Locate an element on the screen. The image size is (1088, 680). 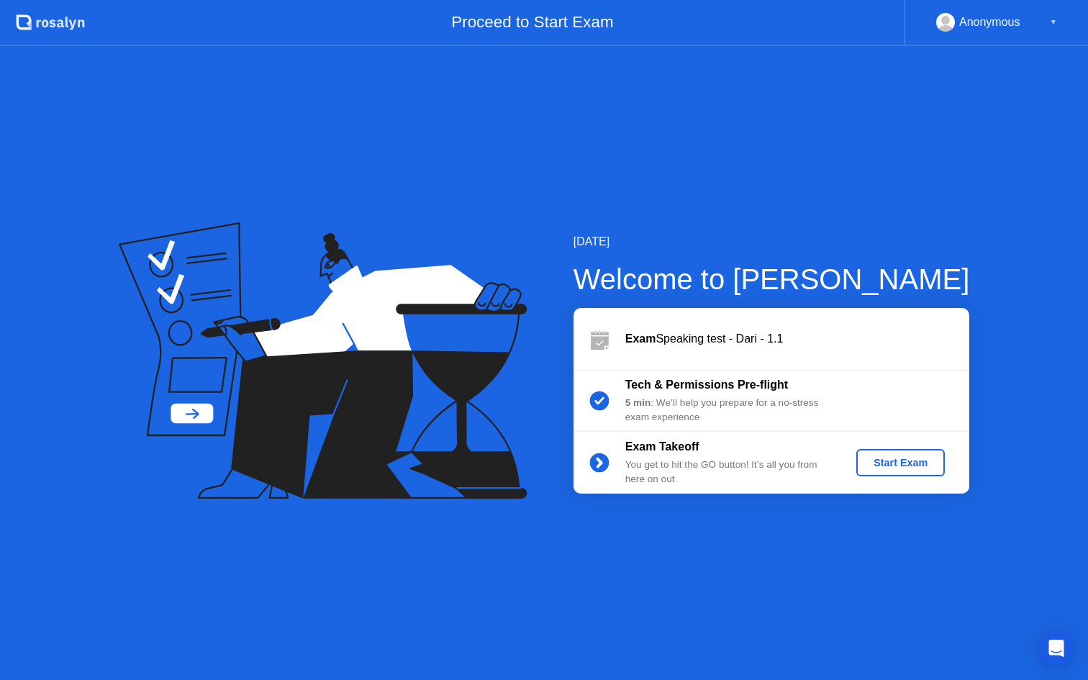
div: : We’ll help you prepare for a no-stress exam experience is located at coordinates (729, 410).